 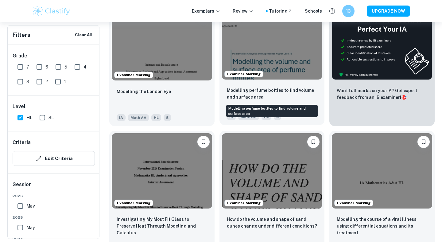 I want to click on span: 3, so click(x=28, y=82).